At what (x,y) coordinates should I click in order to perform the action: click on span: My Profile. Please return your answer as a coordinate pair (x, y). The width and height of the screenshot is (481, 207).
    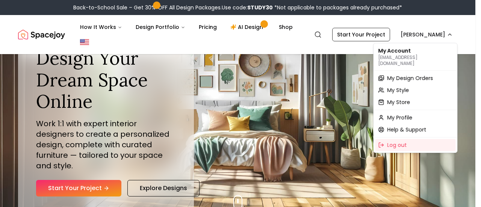
    Looking at the image, I should click on (400, 118).